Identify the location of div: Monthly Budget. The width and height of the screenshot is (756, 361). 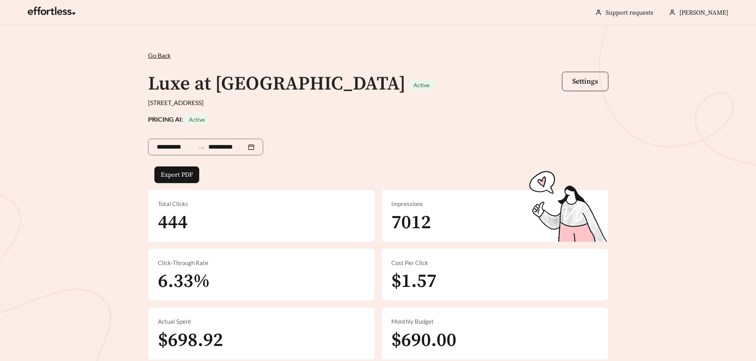
(495, 322).